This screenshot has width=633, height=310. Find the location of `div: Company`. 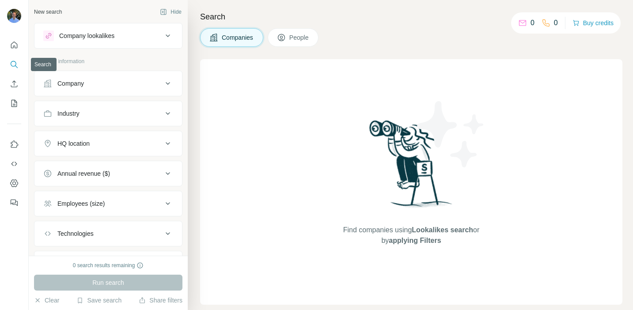

div: Company is located at coordinates (71, 84).